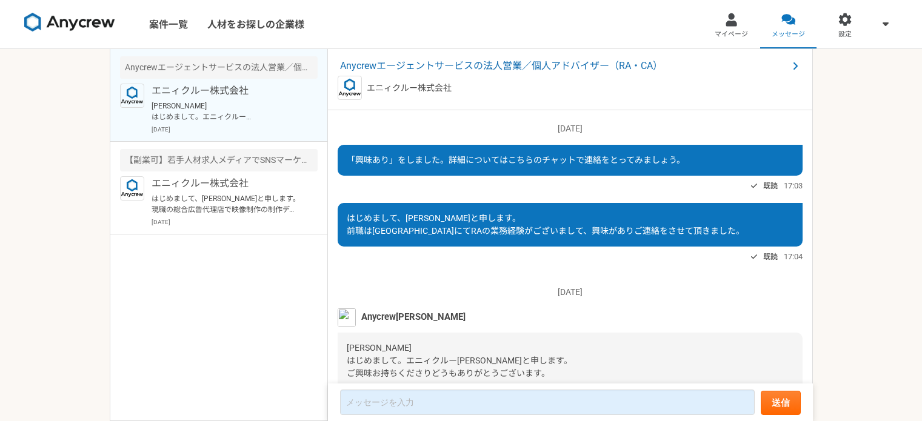  Describe the element at coordinates (564, 66) in the screenshot. I see `span: Anycrewエージェントサービスの法人営業／個人アドバイザー（RA・CA）` at that location.